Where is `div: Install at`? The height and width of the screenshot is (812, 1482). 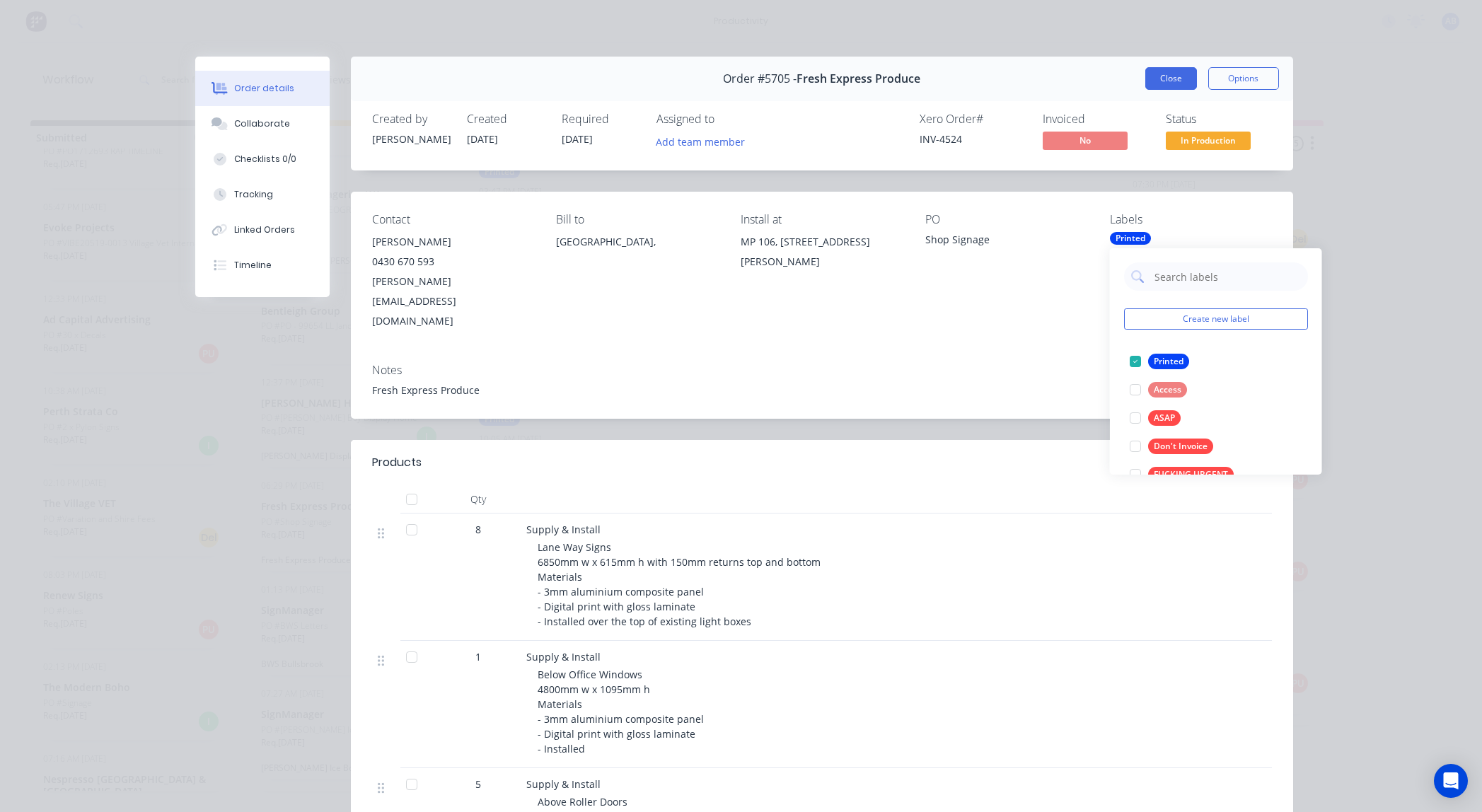
div: Install at is located at coordinates (821, 219).